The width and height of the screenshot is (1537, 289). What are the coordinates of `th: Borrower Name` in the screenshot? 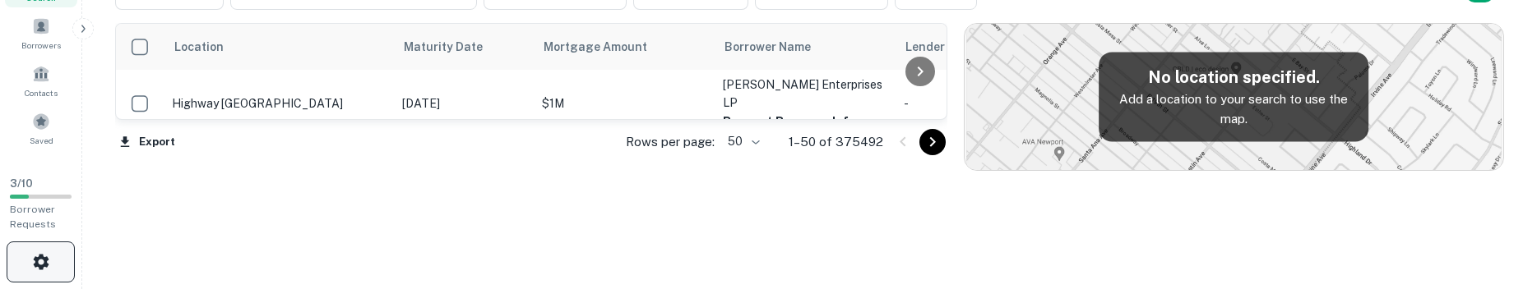 It's located at (805, 47).